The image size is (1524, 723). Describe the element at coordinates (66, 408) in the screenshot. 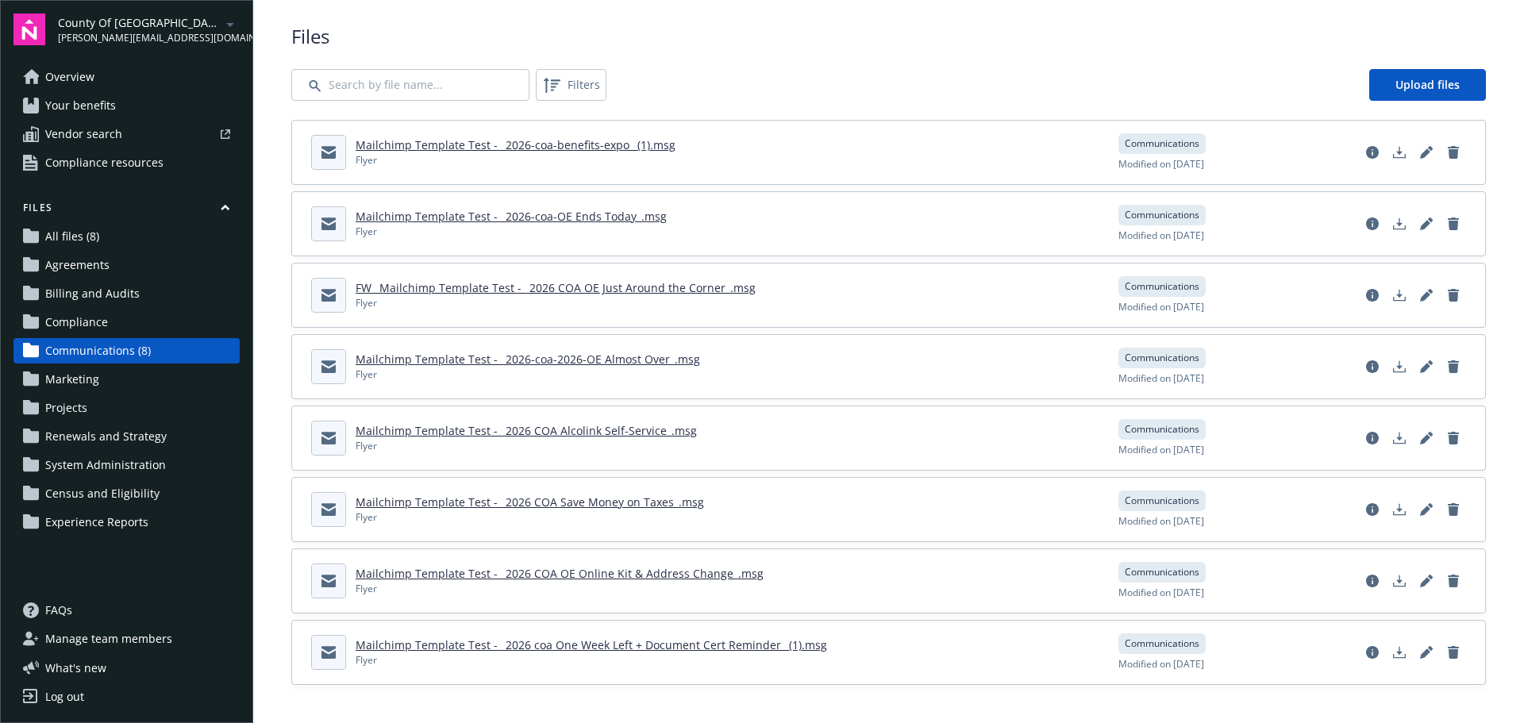

I see `span: Projects` at that location.